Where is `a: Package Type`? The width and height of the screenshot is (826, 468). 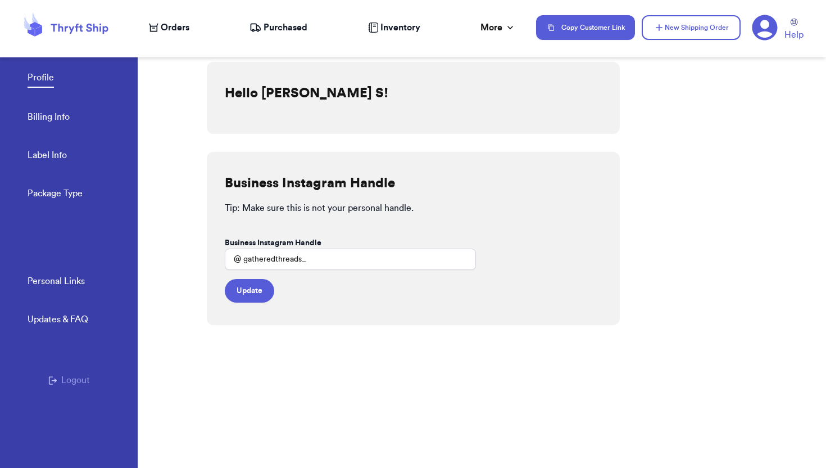 a: Package Type is located at coordinates (55, 194).